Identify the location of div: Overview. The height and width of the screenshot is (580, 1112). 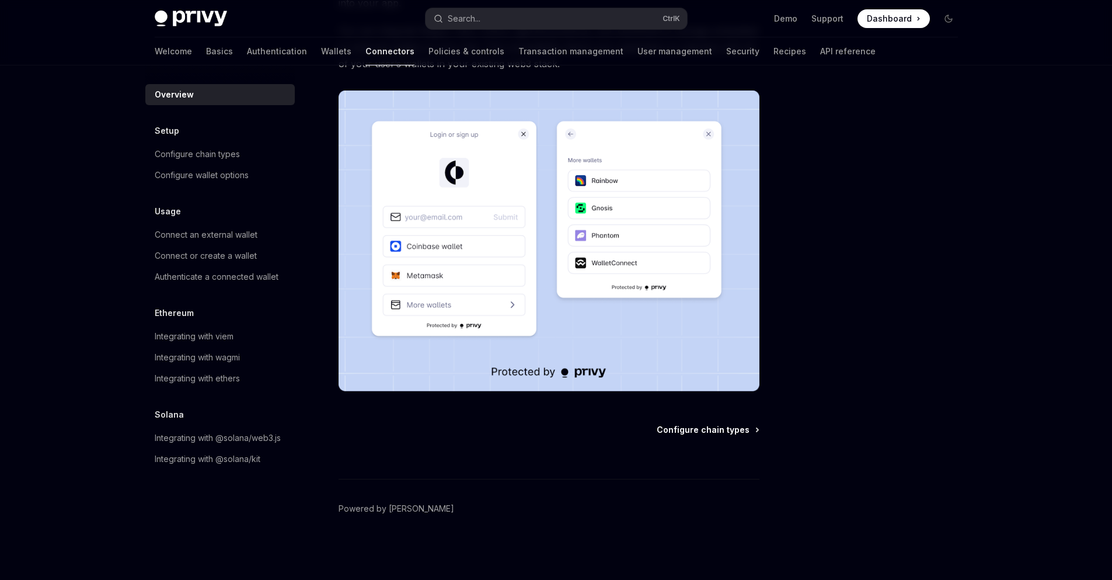
(174, 95).